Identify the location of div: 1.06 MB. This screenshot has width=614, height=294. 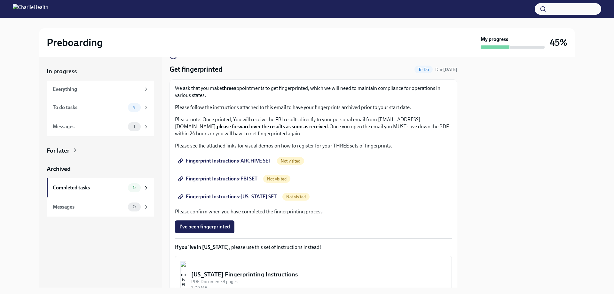
(319, 287).